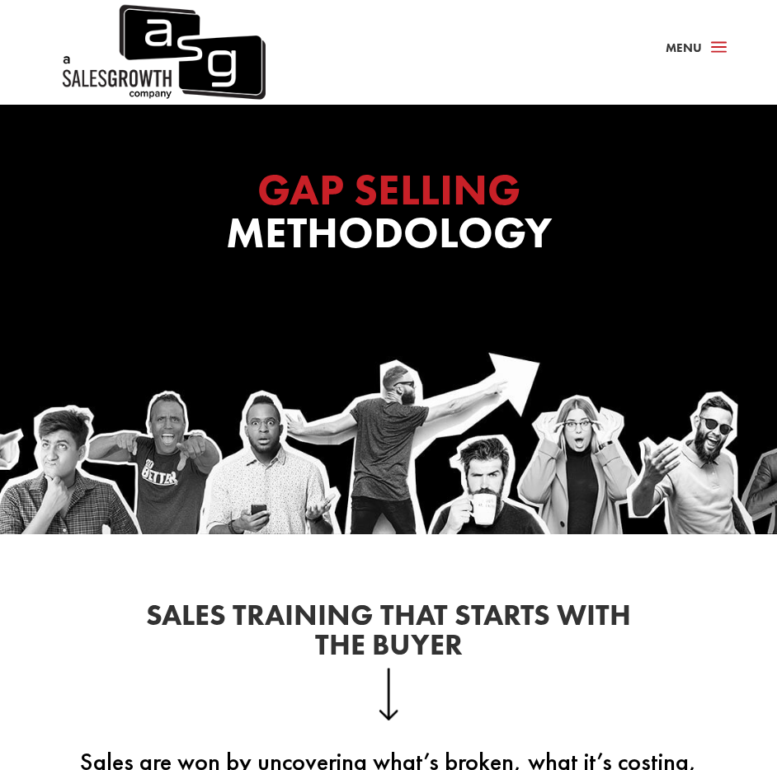  What do you see at coordinates (389, 190) in the screenshot?
I see `span: GAP SELLING` at bounding box center [389, 190].